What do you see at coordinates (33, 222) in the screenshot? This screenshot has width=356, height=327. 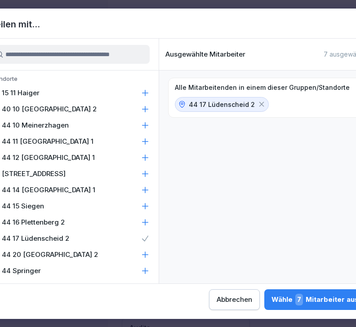 I see `p: 44 16 Plettenberg 2` at bounding box center [33, 222].